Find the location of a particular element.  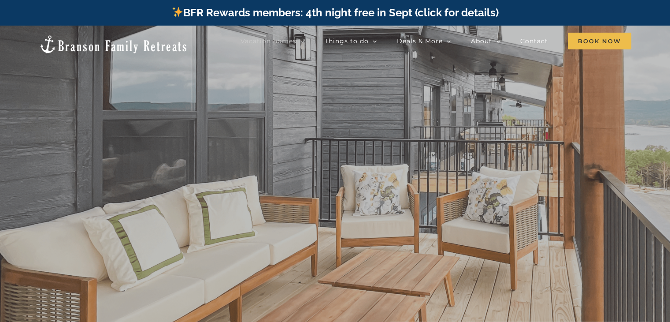

img: Branson Family Retreats Logo is located at coordinates (113, 44).